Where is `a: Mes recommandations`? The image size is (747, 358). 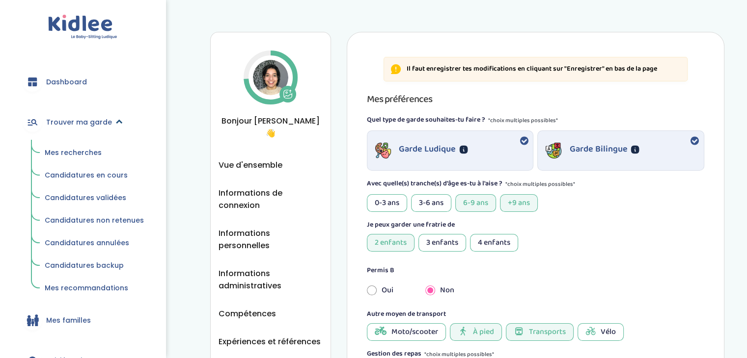 a: Mes recommandations is located at coordinates (94, 289).